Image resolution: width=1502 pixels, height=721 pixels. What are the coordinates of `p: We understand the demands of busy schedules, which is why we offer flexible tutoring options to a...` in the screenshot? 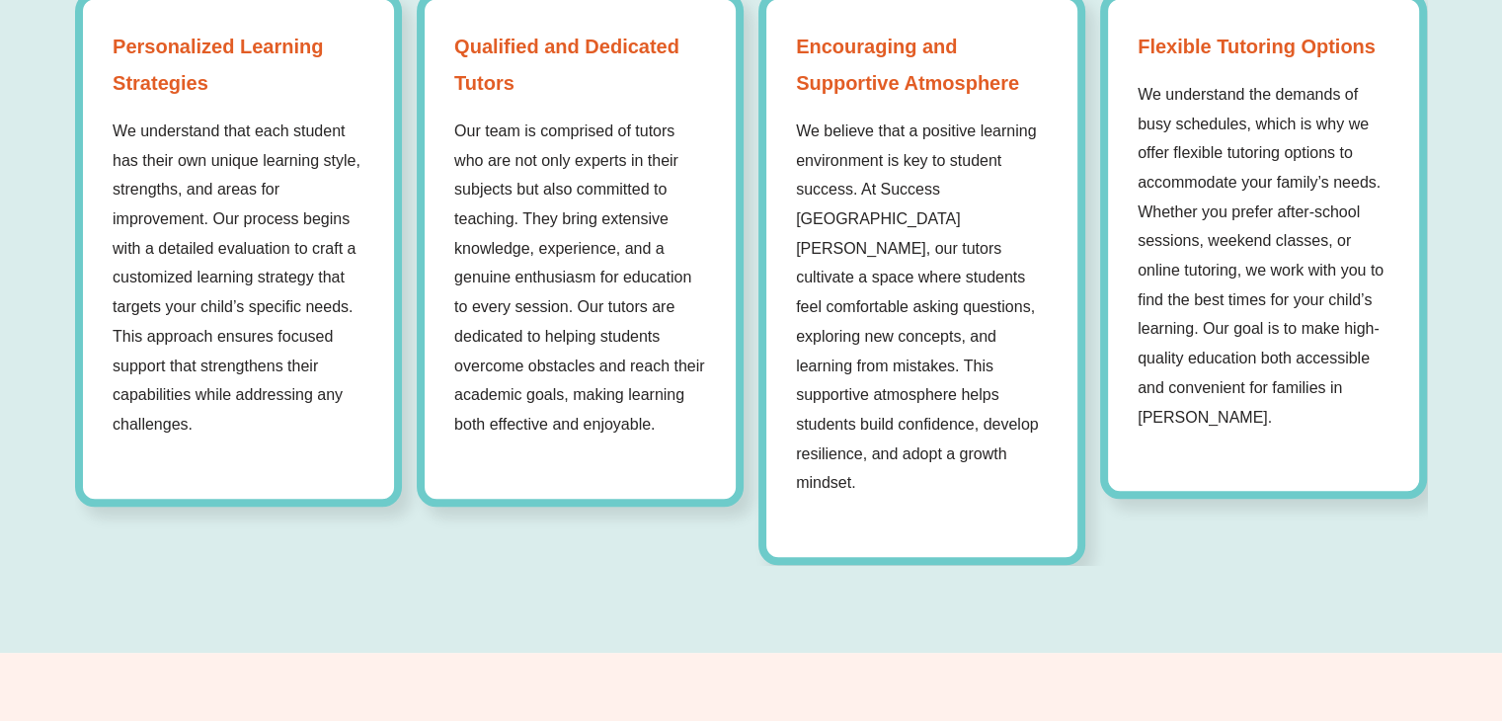 It's located at (1263, 256).